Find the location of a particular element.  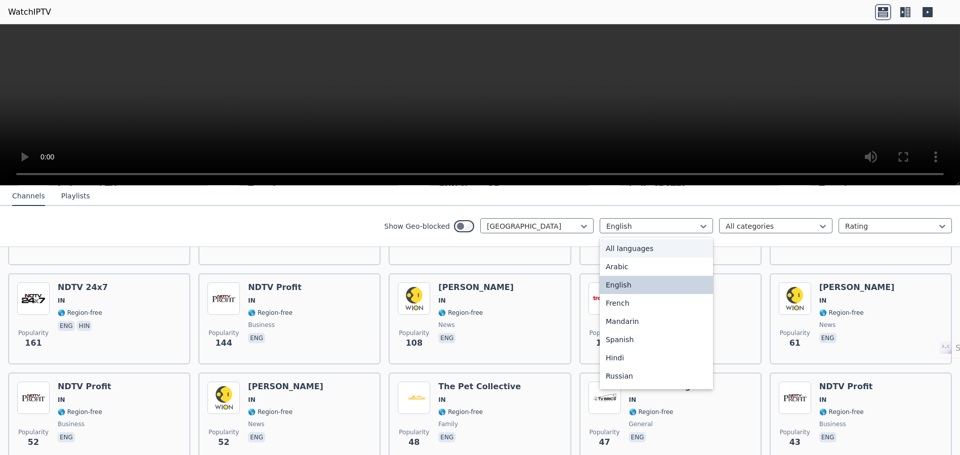

div: Spanish is located at coordinates (656, 339).